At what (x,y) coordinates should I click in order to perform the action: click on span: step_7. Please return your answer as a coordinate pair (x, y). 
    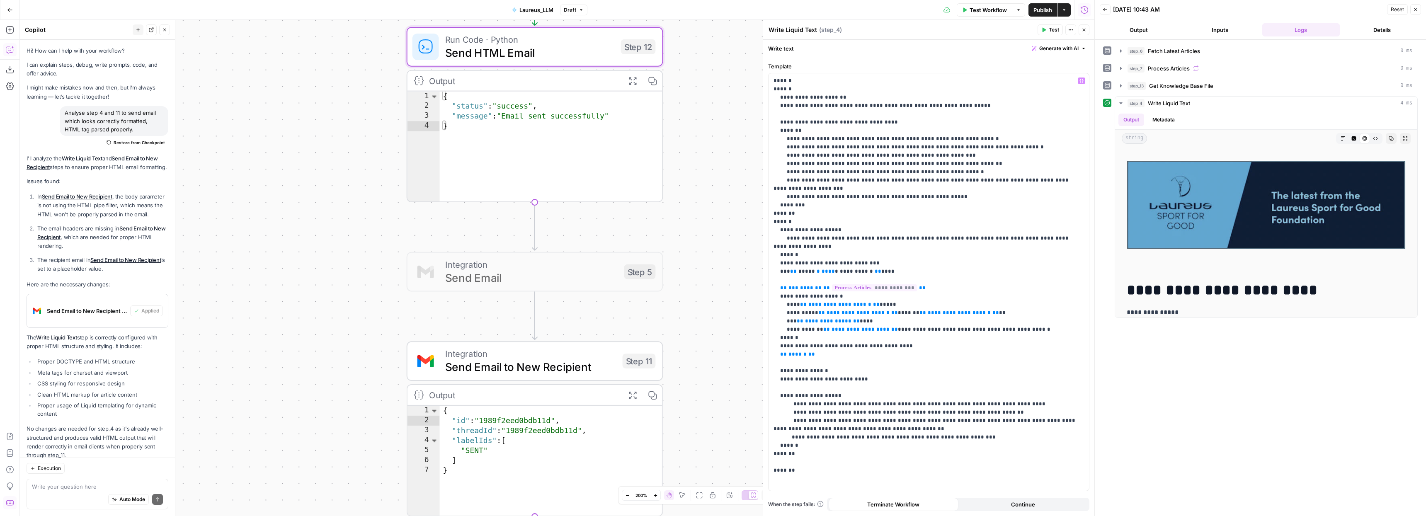
    Looking at the image, I should click on (1136, 68).